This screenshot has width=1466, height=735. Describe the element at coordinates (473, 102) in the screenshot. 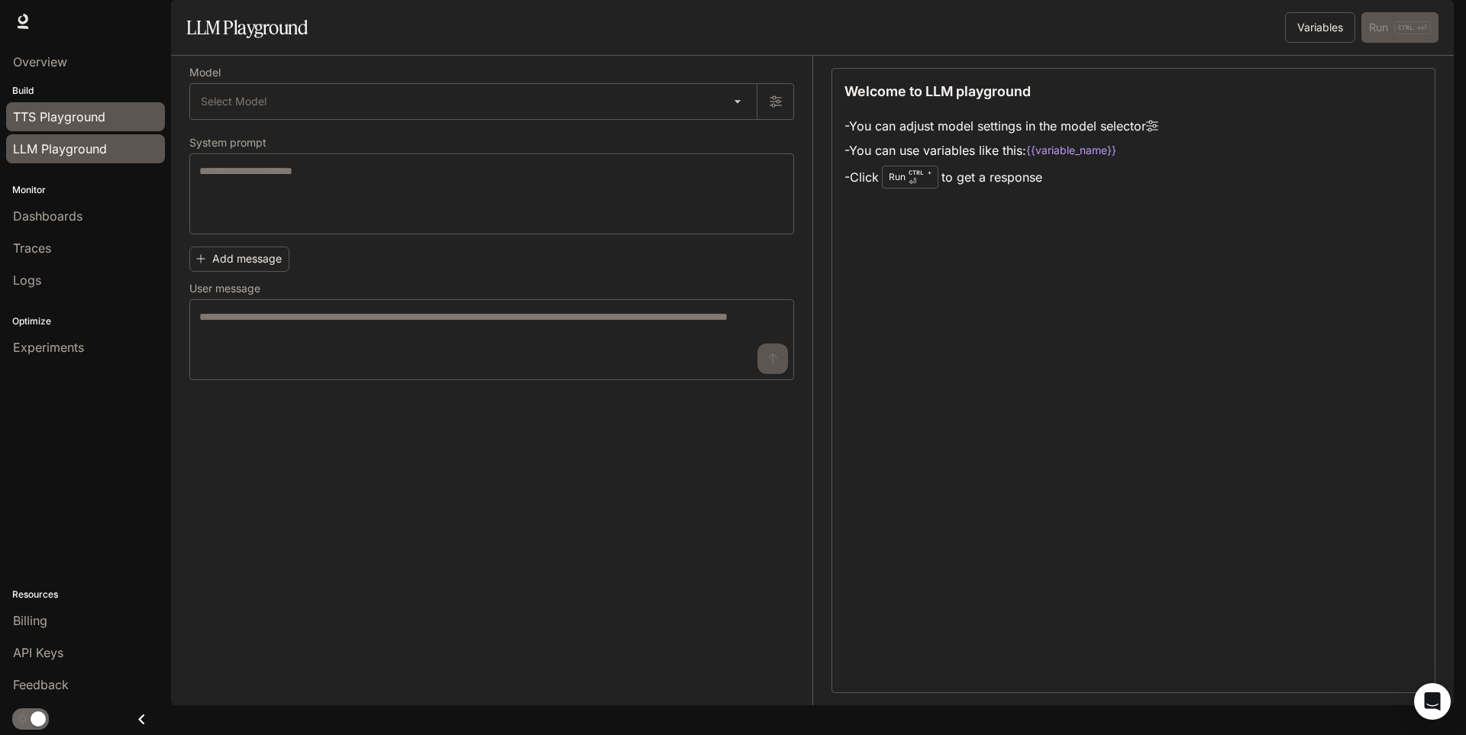

I see `div: Select Model` at that location.